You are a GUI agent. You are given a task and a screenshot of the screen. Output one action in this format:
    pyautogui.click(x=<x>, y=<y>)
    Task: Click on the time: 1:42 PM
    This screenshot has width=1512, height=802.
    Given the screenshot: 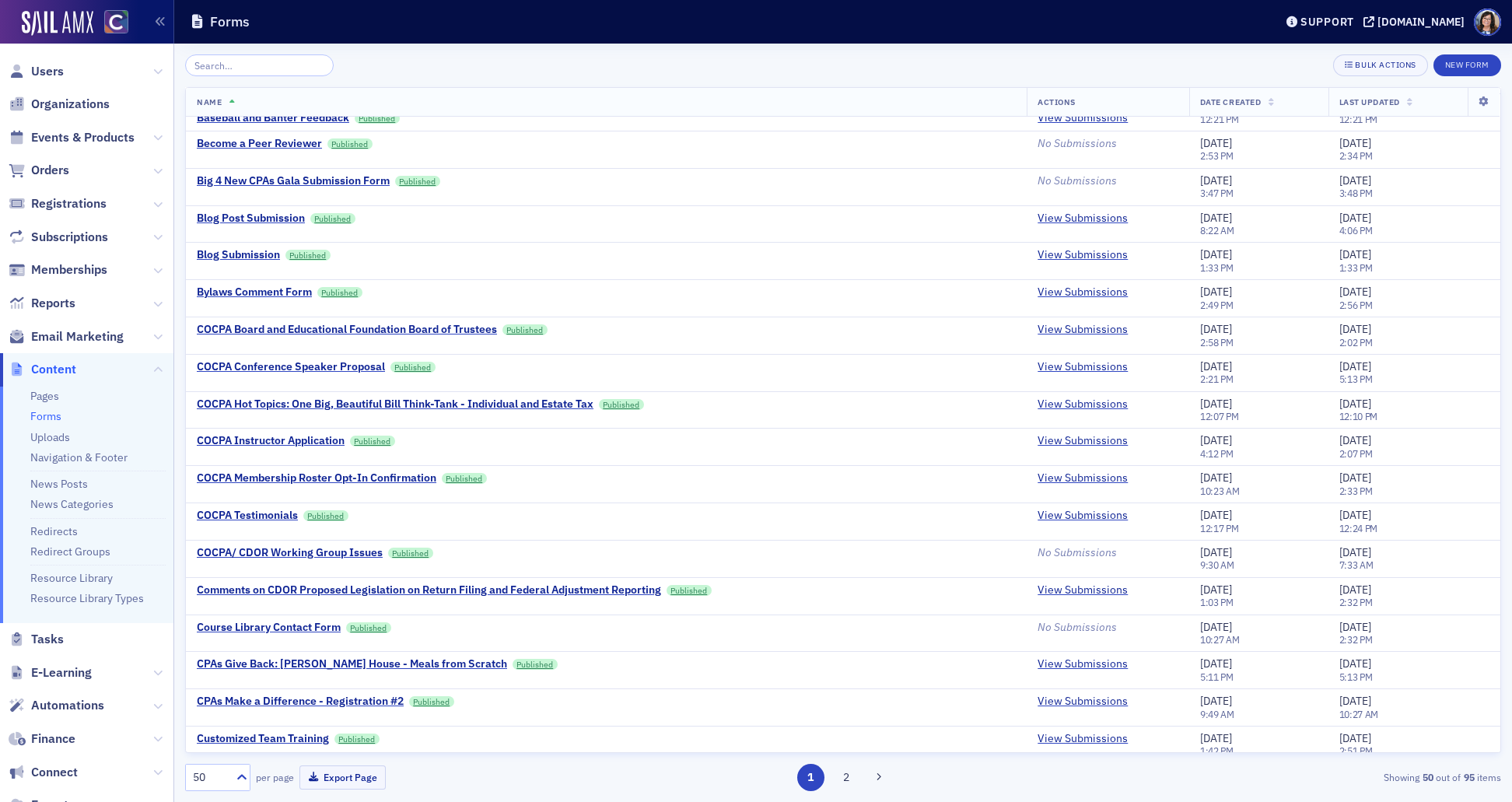 What is the action you would take?
    pyautogui.click(x=1216, y=751)
    